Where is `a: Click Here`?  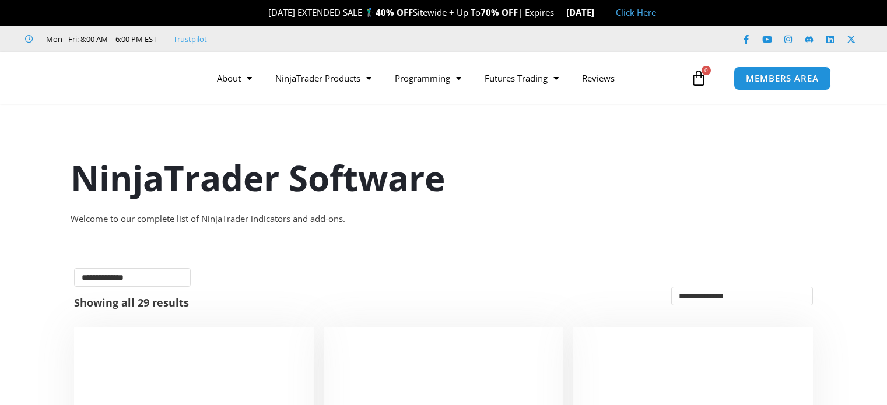 a: Click Here is located at coordinates (636, 12).